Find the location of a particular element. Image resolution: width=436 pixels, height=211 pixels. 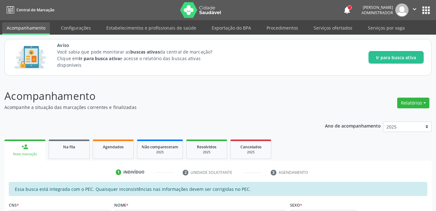

p: Ano de acompanhamento is located at coordinates (353, 126).